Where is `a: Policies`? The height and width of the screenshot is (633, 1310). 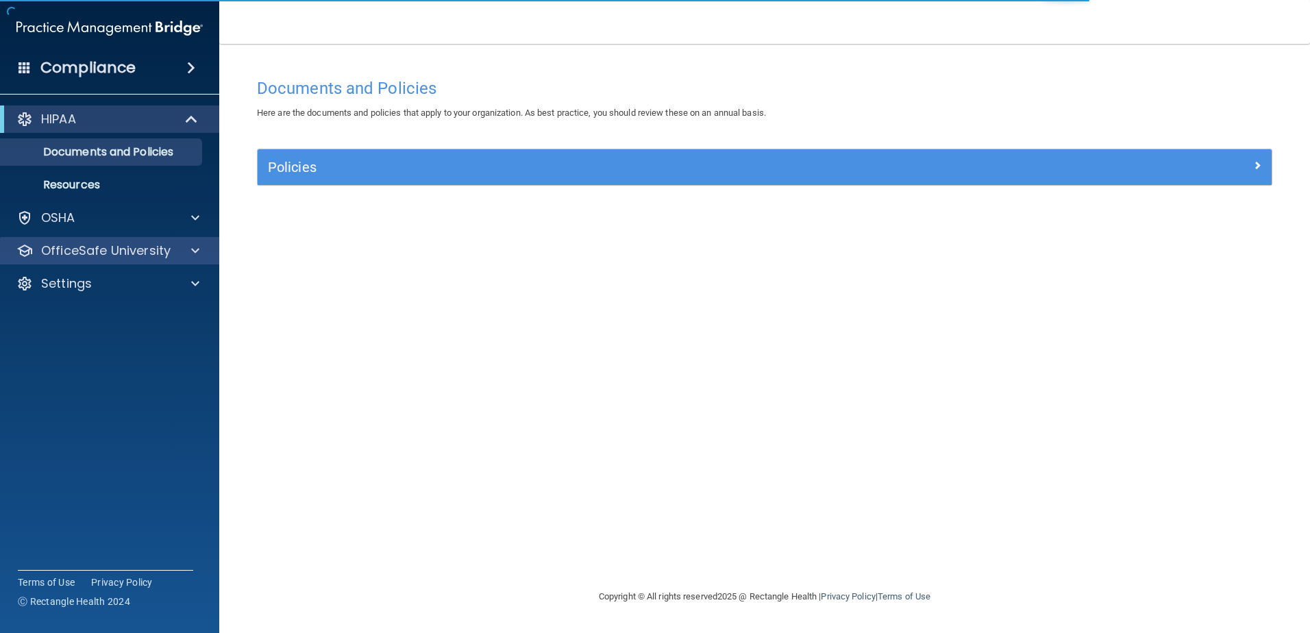 a: Policies is located at coordinates (765, 167).